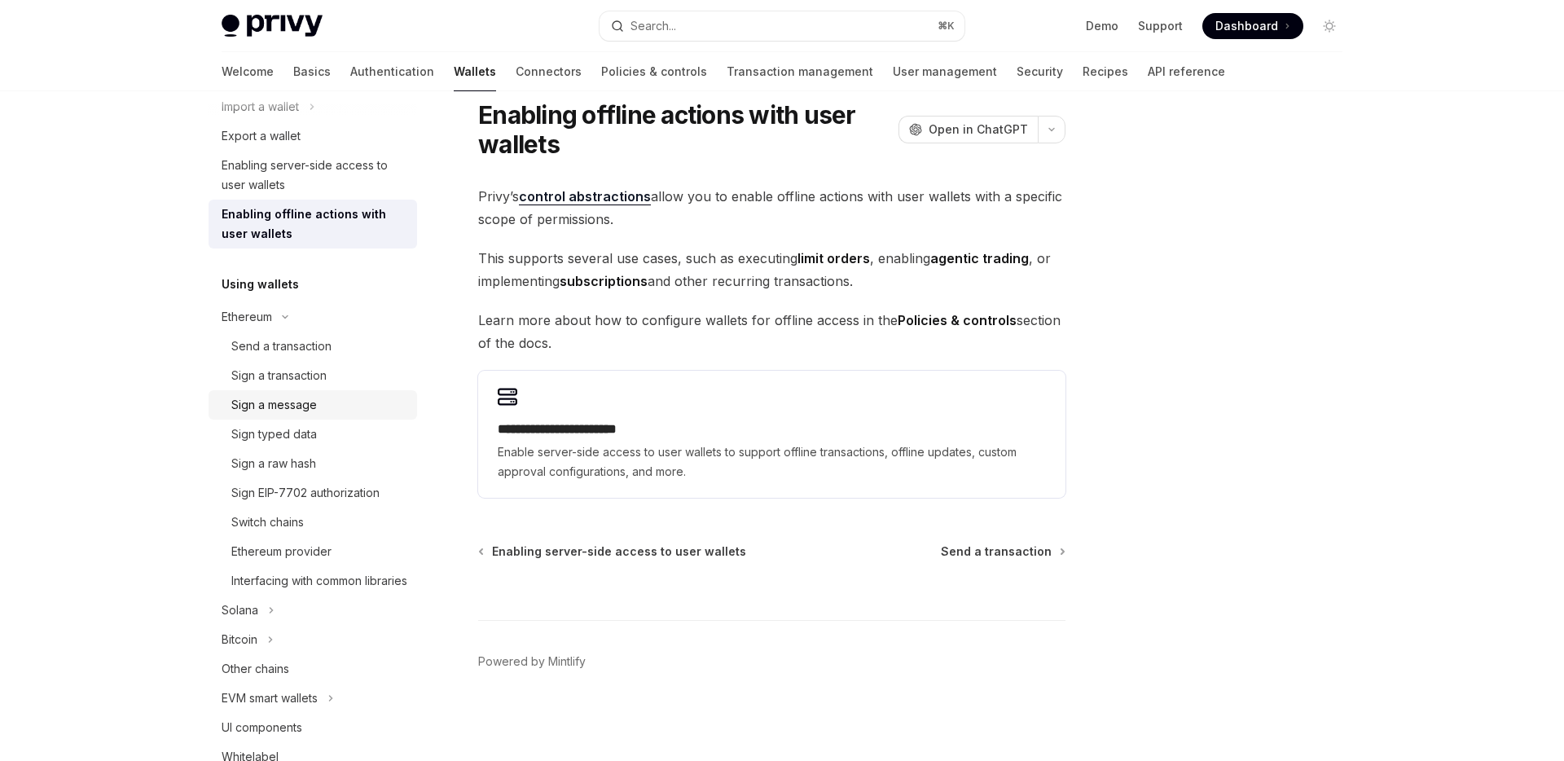 The width and height of the screenshot is (1564, 761). What do you see at coordinates (1253, 26) in the screenshot?
I see `a: Dashboard` at bounding box center [1253, 26].